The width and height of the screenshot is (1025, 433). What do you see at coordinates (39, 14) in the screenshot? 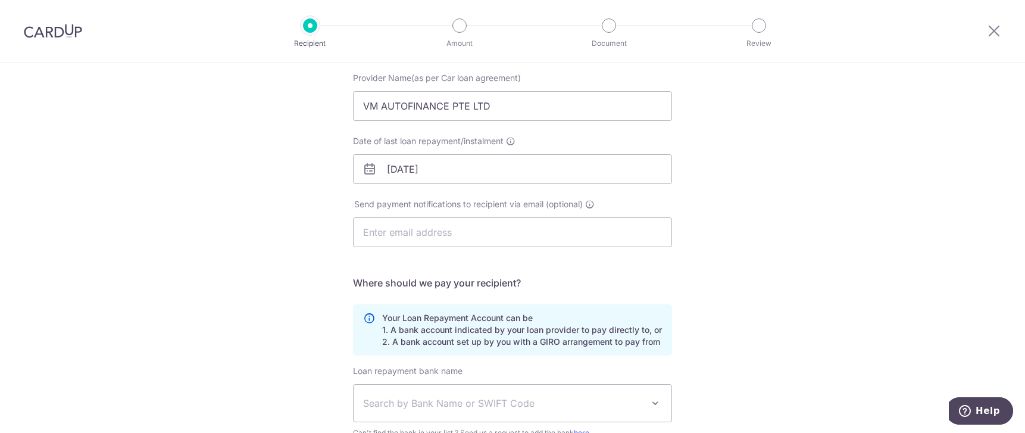
I see `span: Help` at bounding box center [39, 14].